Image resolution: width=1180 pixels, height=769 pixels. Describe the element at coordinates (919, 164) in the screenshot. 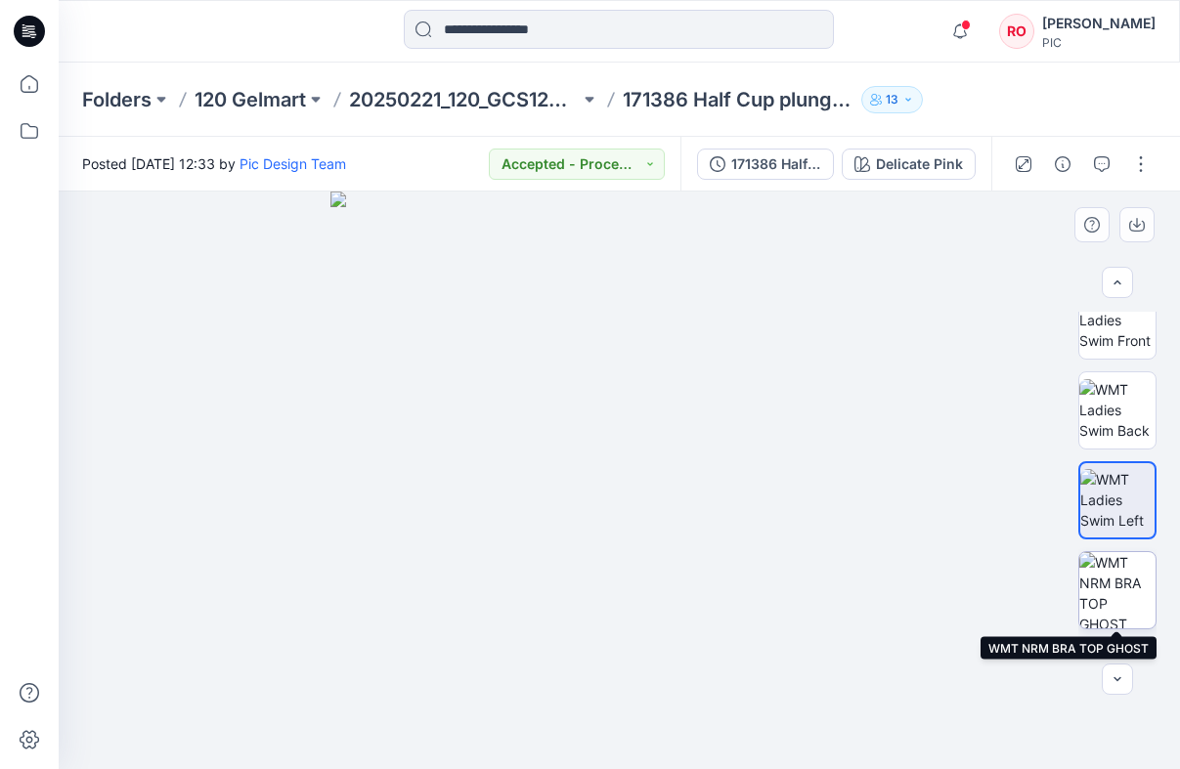

I see `div: Delicate Pink` at that location.